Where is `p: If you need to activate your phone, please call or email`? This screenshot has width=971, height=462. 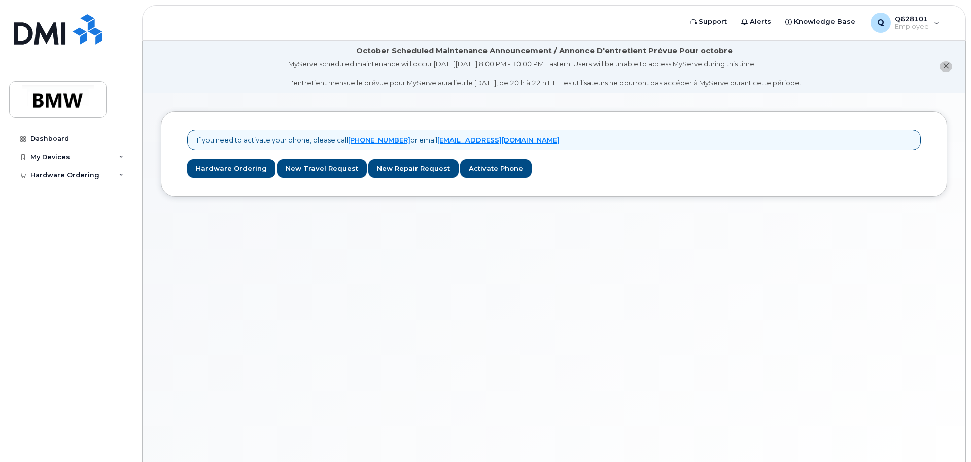 p: If you need to activate your phone, please call or email is located at coordinates (378, 140).